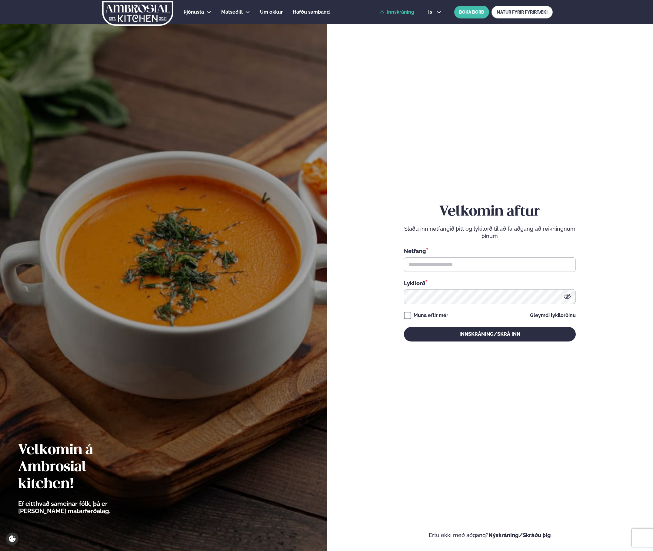  Describe the element at coordinates (490, 283) in the screenshot. I see `div: Lykilorð` at that location.